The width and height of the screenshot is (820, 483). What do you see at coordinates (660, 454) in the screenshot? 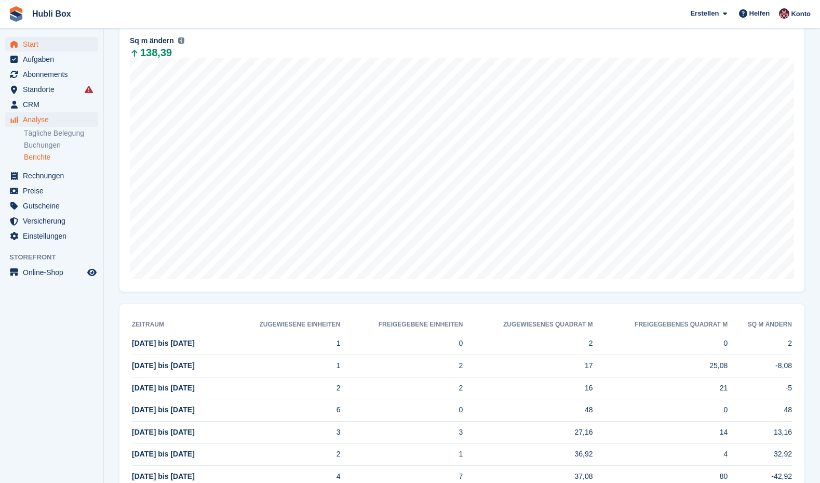
I see `td: 4` at bounding box center [660, 454].